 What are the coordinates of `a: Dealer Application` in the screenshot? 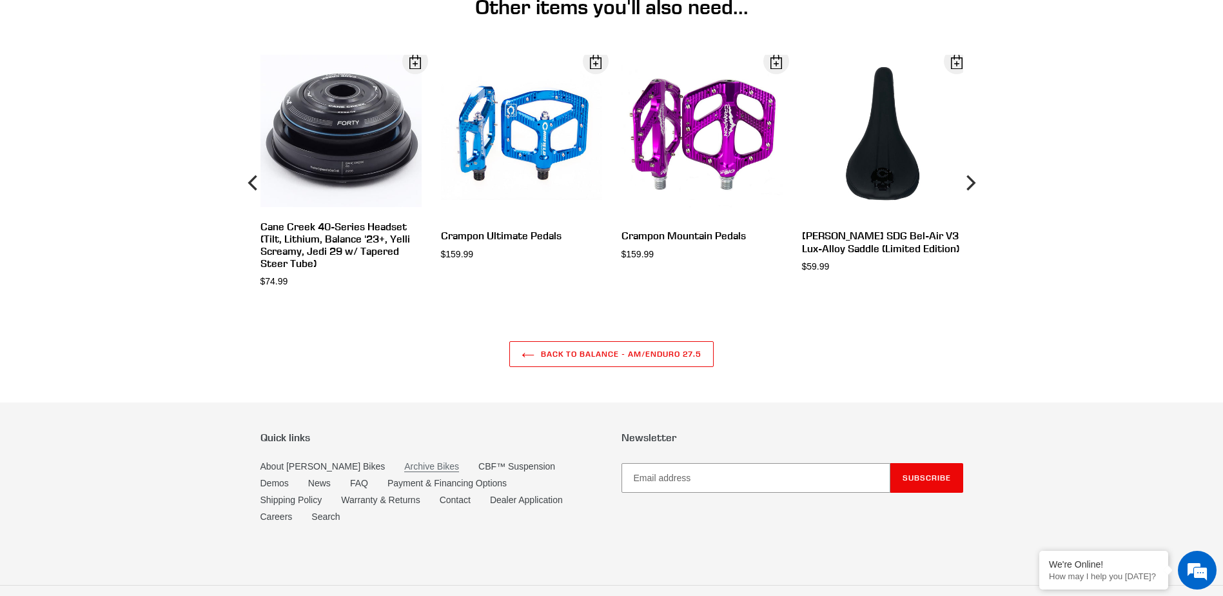 It's located at (526, 500).